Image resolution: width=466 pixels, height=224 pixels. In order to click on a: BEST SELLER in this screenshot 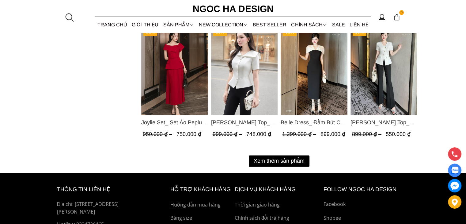, I will do `click(270, 25)`.